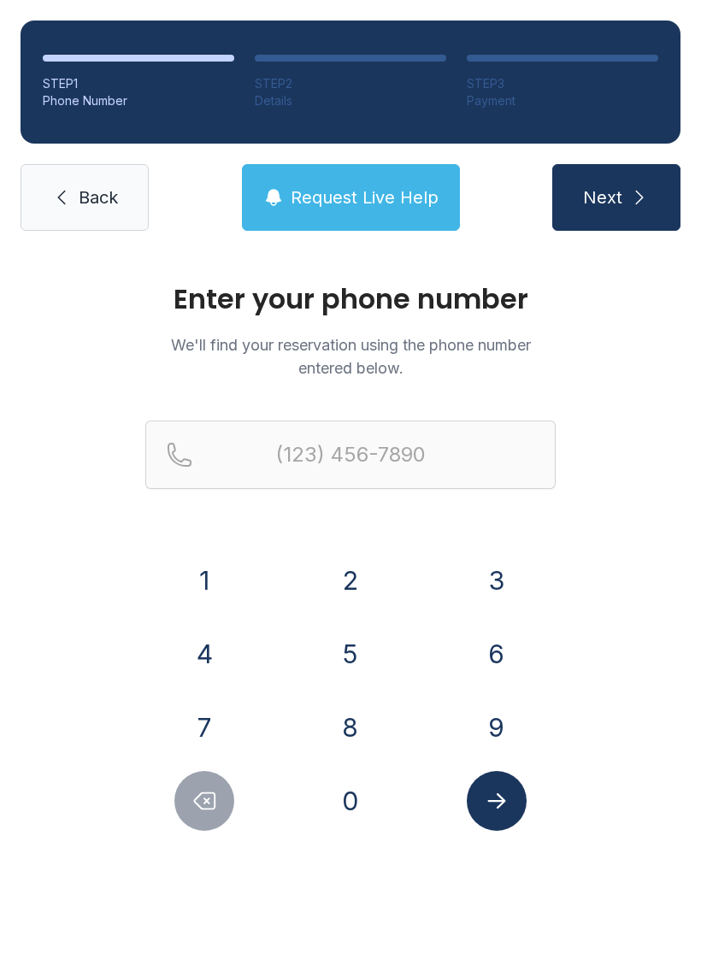 The height and width of the screenshot is (971, 701). I want to click on button: 2, so click(350, 580).